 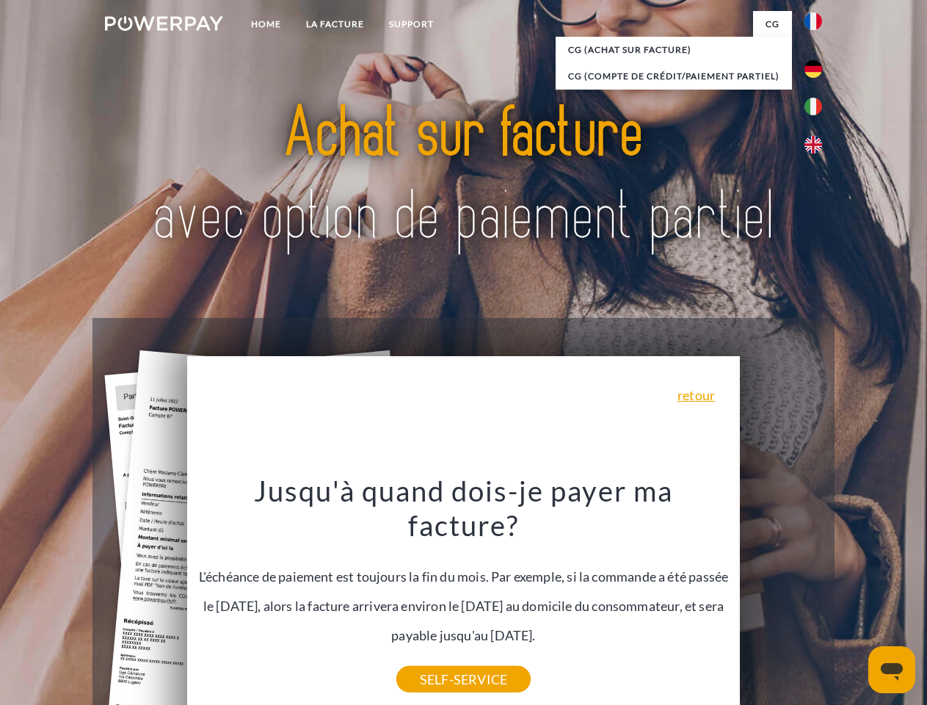 What do you see at coordinates (335, 24) in the screenshot?
I see `a: LA FACTURE` at bounding box center [335, 24].